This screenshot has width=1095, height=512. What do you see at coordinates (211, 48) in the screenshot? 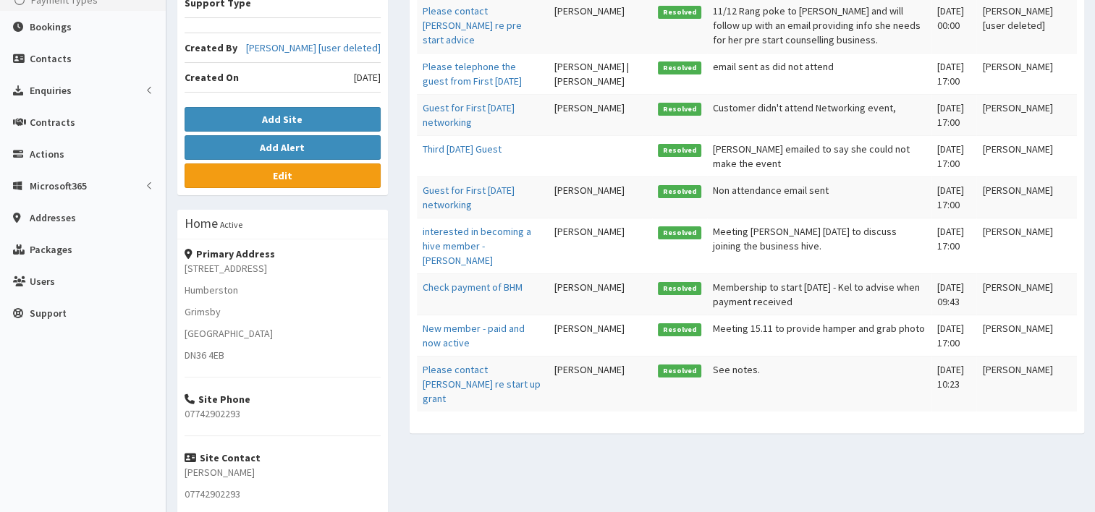
I see `b: Created By` at bounding box center [211, 48].